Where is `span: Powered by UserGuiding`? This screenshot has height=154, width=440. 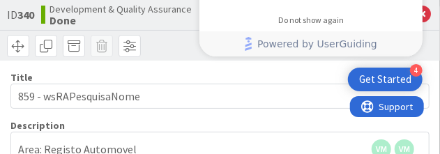
span: Powered by UserGuiding is located at coordinates (317, 44).